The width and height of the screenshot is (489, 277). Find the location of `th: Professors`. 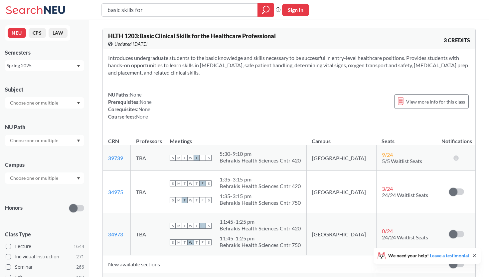

th: Professors is located at coordinates (147, 138).